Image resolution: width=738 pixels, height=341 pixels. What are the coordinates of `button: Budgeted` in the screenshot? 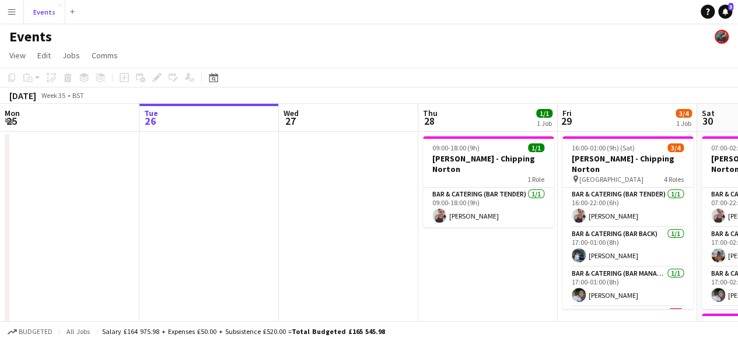 It's located at (30, 332).